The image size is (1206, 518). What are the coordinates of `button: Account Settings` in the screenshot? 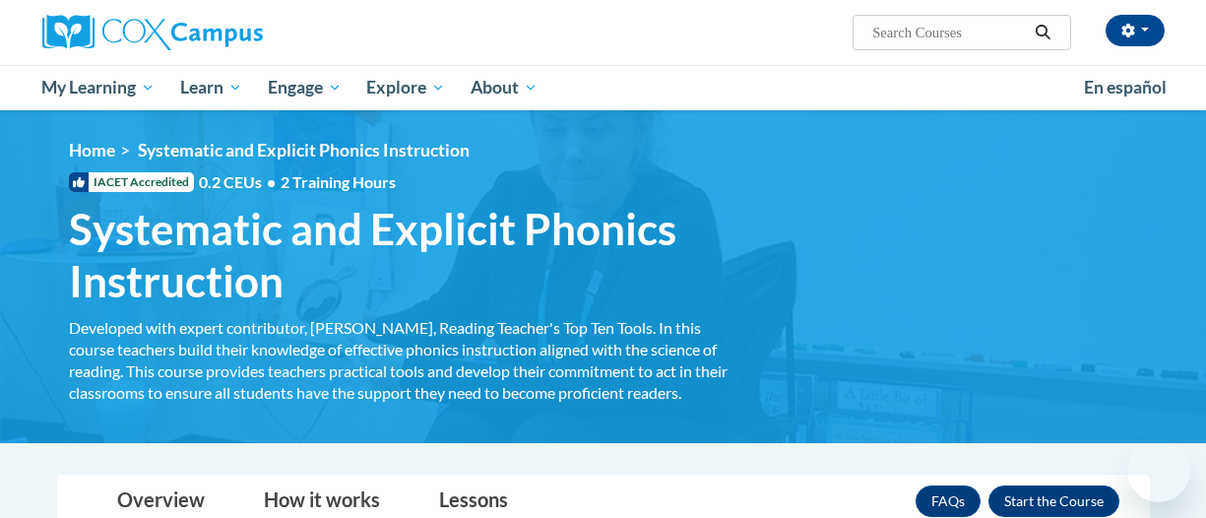 It's located at (1135, 31).